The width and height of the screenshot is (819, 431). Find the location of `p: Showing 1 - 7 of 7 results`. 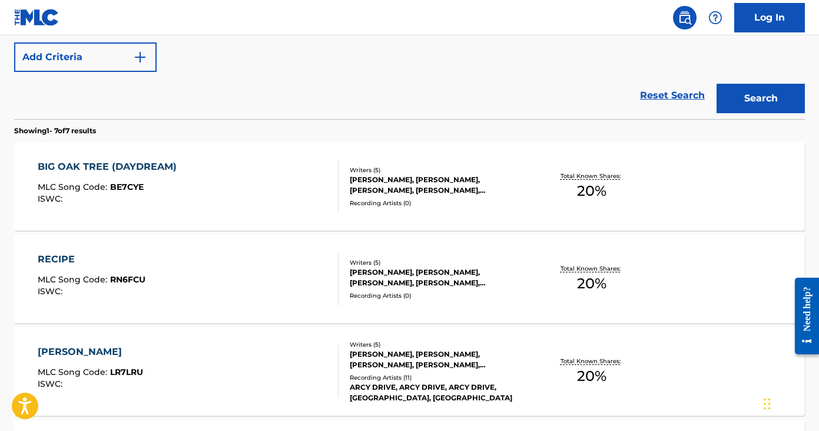

p: Showing 1 - 7 of 7 results is located at coordinates (55, 131).